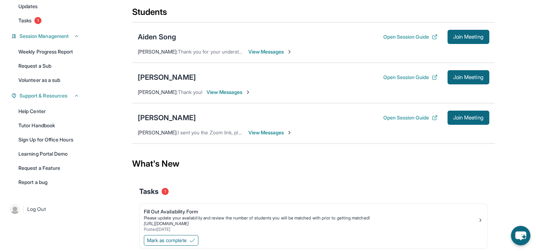 Image resolution: width=536 pixels, height=251 pixels. What do you see at coordinates (49, 125) in the screenshot?
I see `a: Tutor Handbook` at bounding box center [49, 125].